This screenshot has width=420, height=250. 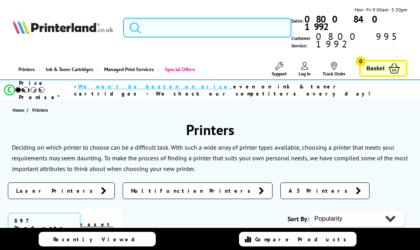 What do you see at coordinates (61, 191) in the screenshot?
I see `a: Laser Printers` at bounding box center [61, 191].